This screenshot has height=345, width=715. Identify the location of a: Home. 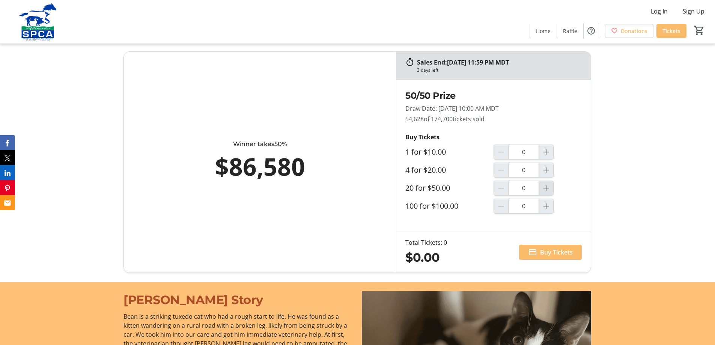
(543, 31).